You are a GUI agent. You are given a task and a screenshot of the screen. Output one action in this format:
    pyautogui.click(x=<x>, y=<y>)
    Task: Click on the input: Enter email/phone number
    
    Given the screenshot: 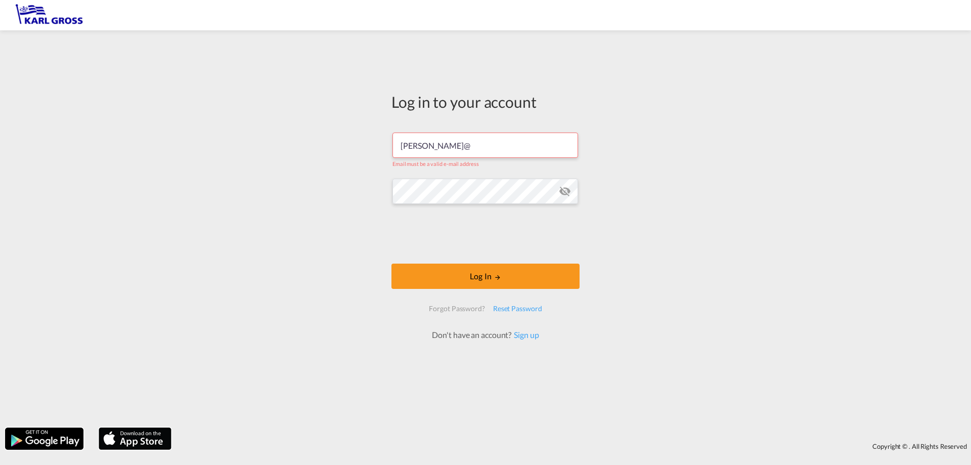 What is the action you would take?
    pyautogui.click(x=485, y=145)
    